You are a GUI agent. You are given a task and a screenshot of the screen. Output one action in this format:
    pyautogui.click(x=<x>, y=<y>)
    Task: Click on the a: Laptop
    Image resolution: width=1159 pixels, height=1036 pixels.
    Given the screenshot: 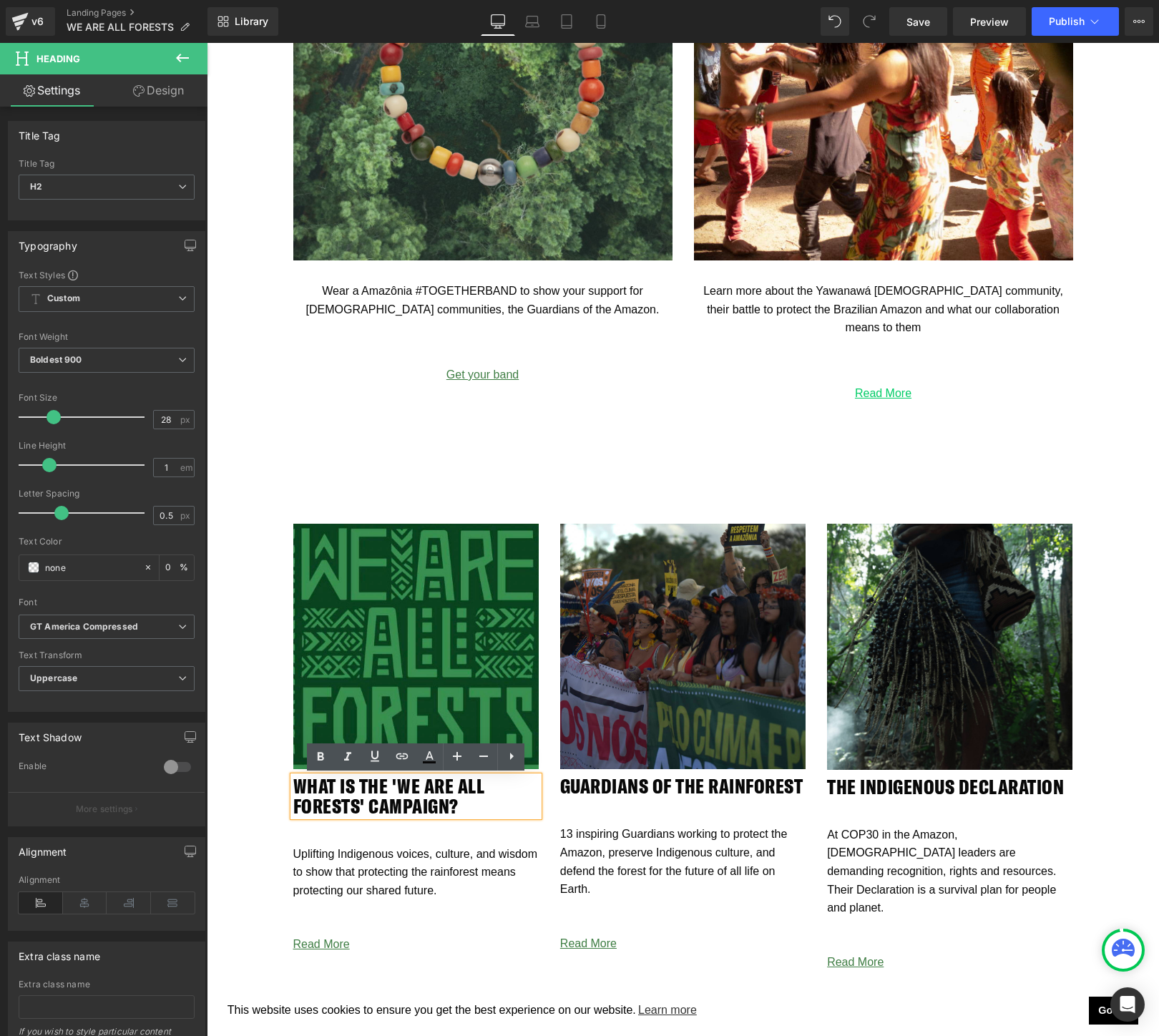 What is the action you would take?
    pyautogui.click(x=532, y=21)
    